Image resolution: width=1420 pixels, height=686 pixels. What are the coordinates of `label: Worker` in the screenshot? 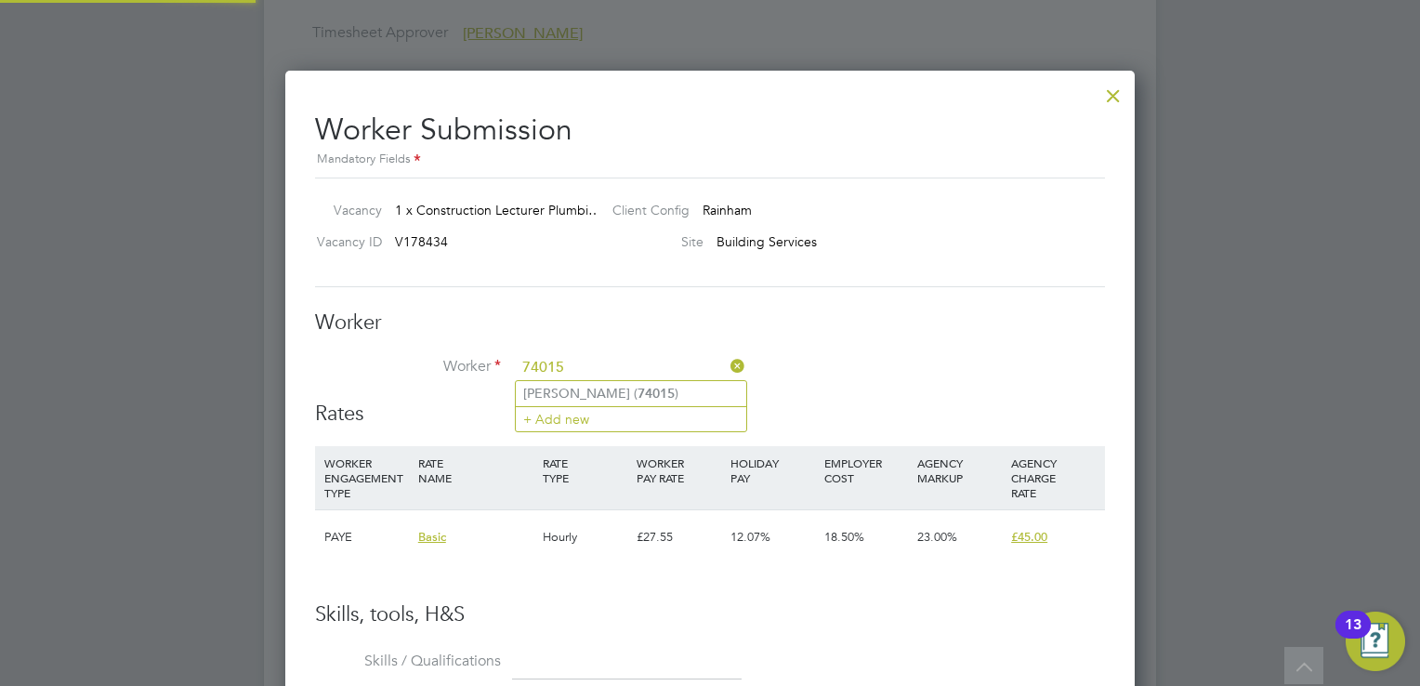 It's located at (408, 366).